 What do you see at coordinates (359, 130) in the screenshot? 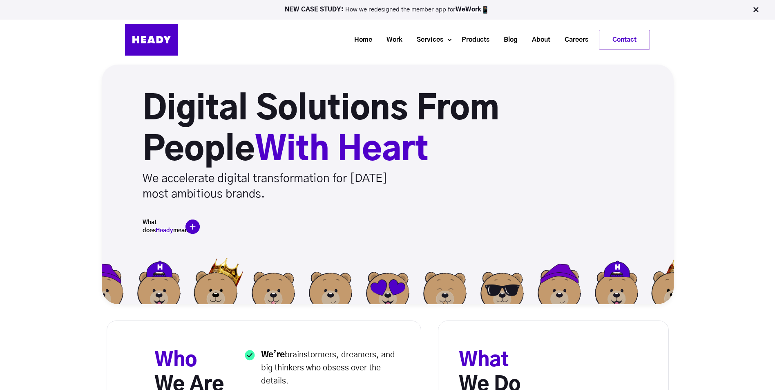
I see `h1: Digital Solutions From People` at bounding box center [359, 130].